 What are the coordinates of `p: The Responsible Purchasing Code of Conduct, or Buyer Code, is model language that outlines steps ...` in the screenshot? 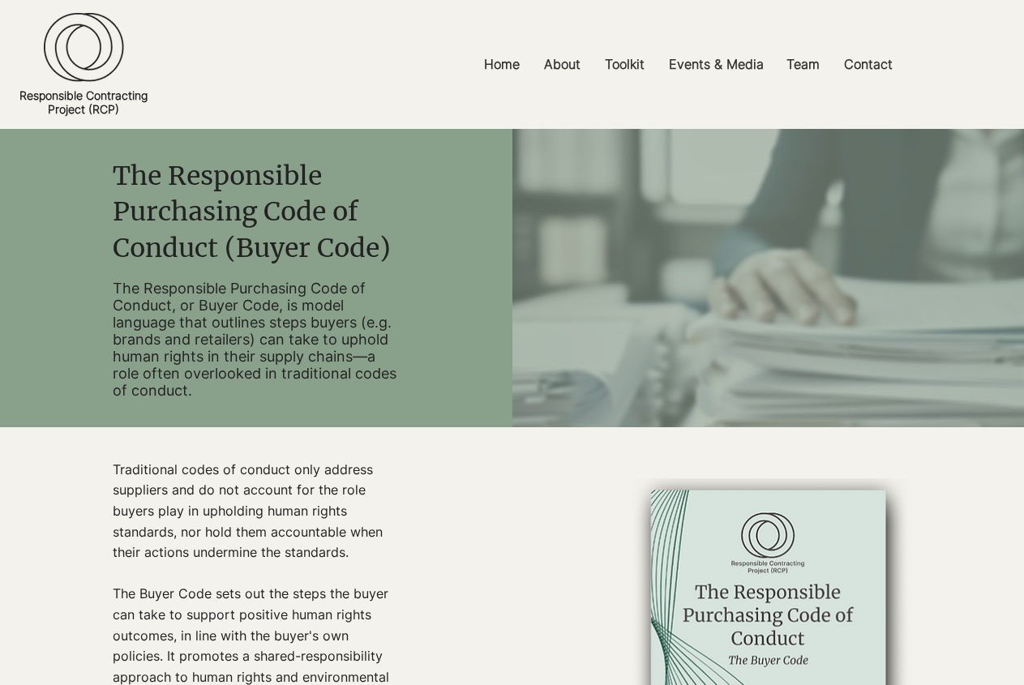 It's located at (256, 339).